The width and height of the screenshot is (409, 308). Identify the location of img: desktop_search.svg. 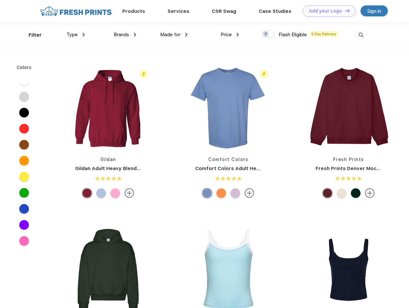
(361, 35).